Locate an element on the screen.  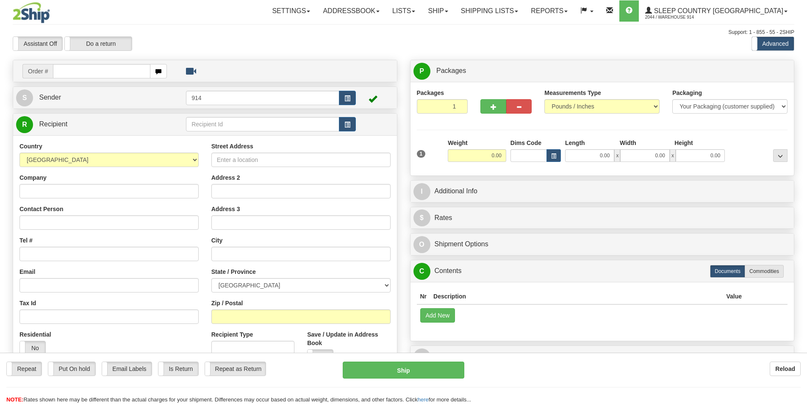
a: Settings is located at coordinates (291, 11).